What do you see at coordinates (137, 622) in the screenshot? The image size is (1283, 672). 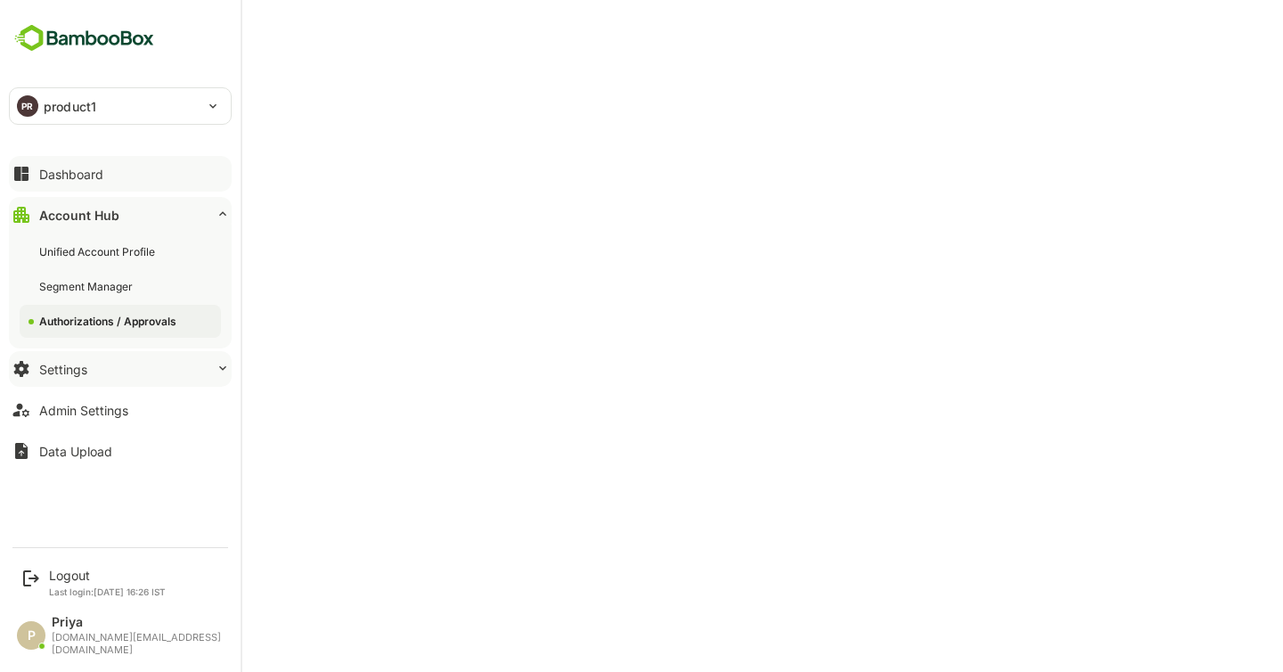 I see `div: Priya` at bounding box center [137, 622].